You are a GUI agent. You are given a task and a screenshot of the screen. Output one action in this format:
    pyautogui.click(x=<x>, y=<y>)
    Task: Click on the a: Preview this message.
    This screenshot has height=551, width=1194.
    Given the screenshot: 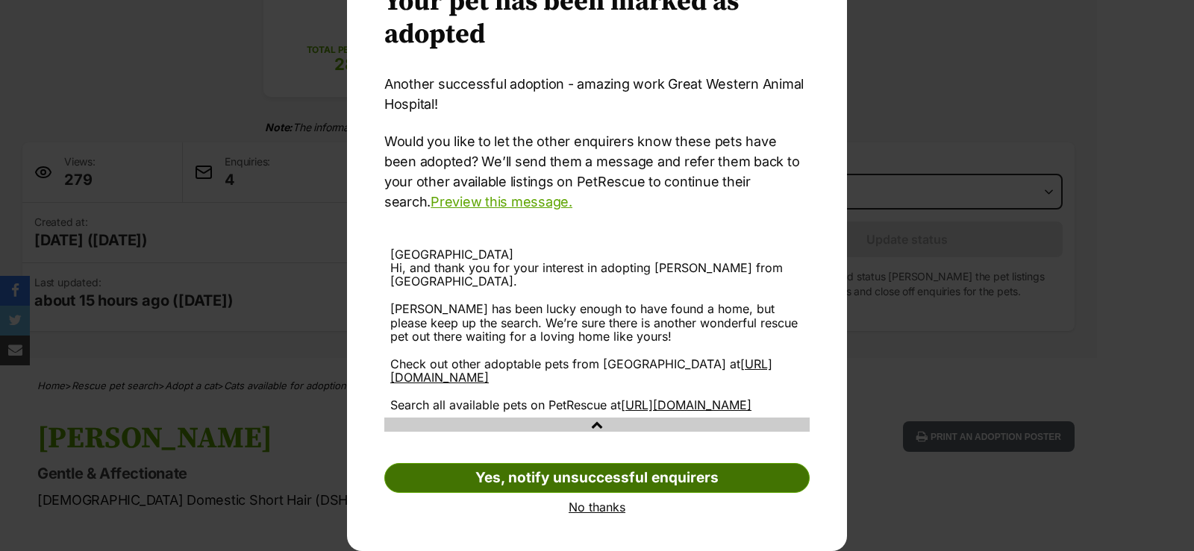 What is the action you would take?
    pyautogui.click(x=501, y=201)
    